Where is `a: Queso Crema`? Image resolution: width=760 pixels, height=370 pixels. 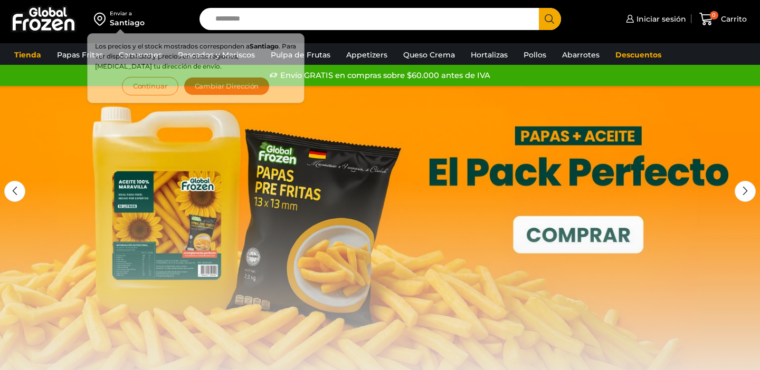
a: Queso Crema is located at coordinates (429, 55).